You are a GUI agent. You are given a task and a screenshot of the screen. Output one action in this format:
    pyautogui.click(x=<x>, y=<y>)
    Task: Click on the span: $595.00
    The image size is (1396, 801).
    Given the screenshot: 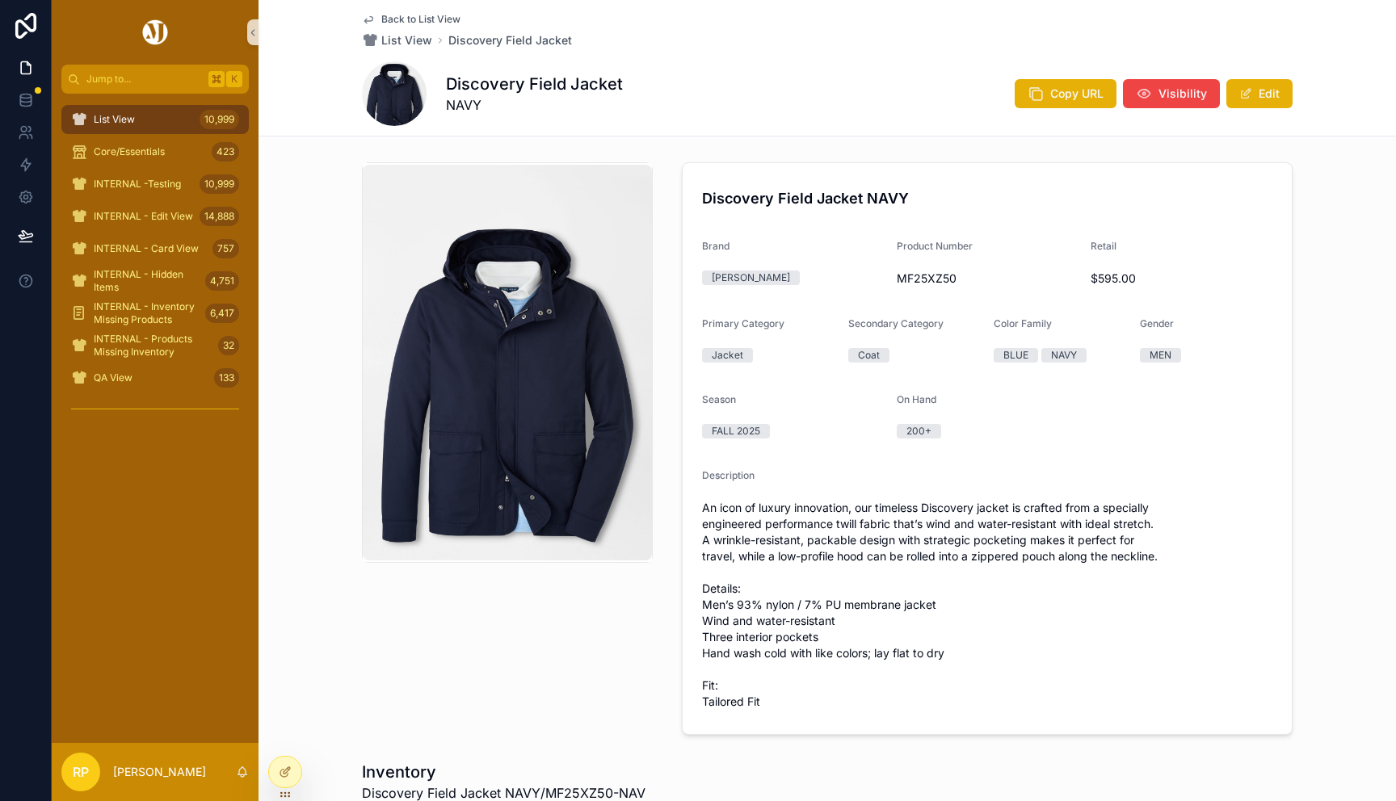 What is the action you would take?
    pyautogui.click(x=1181, y=279)
    